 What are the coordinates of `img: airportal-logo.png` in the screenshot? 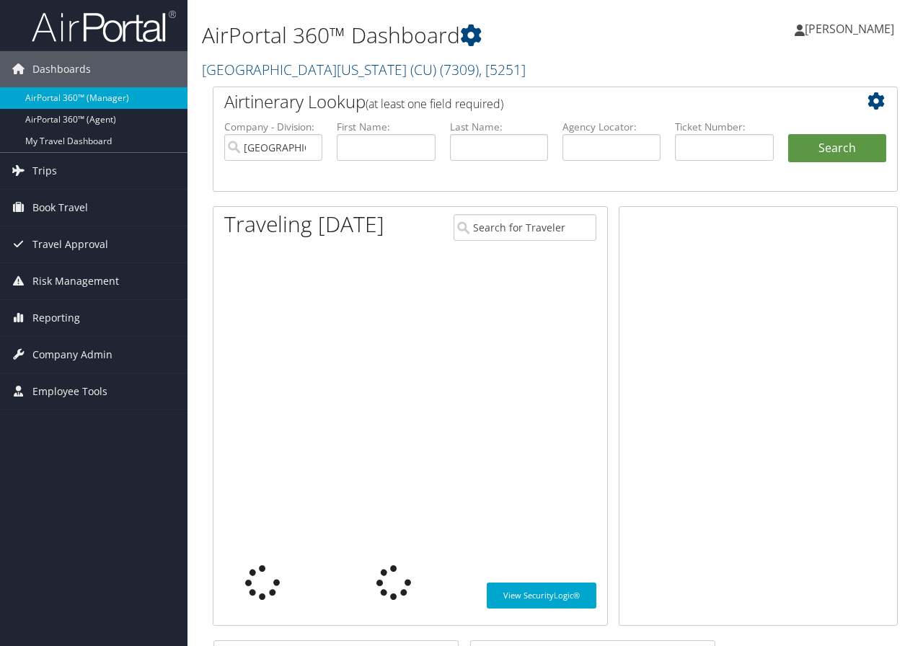 It's located at (104, 26).